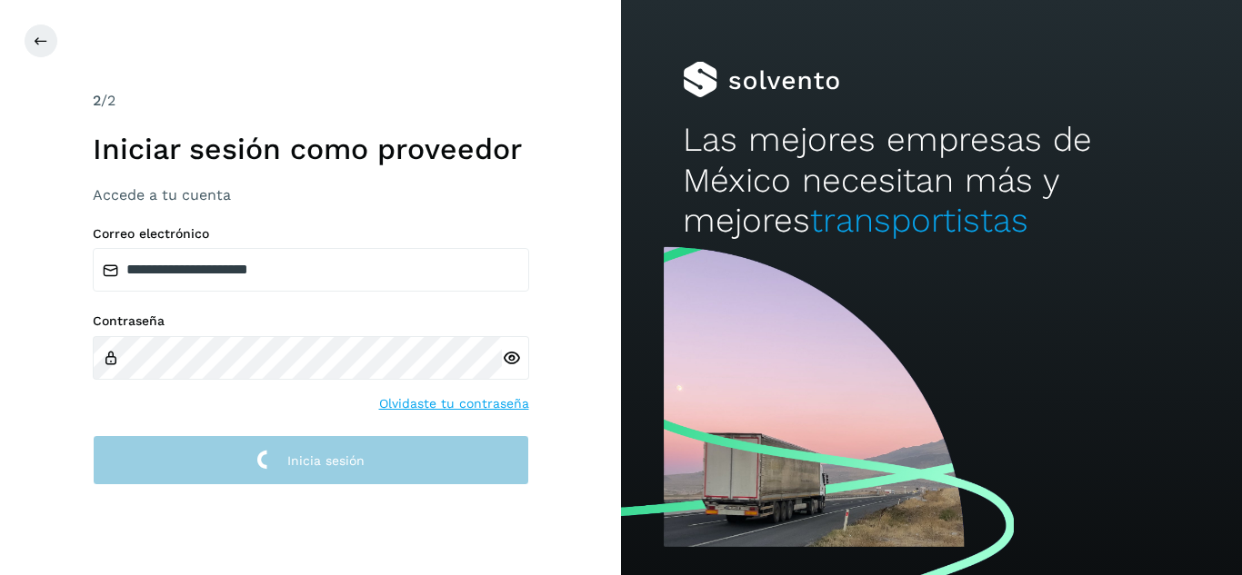  I want to click on h2: Las mejores empresas de México necesitan más y mejores, so click(931, 180).